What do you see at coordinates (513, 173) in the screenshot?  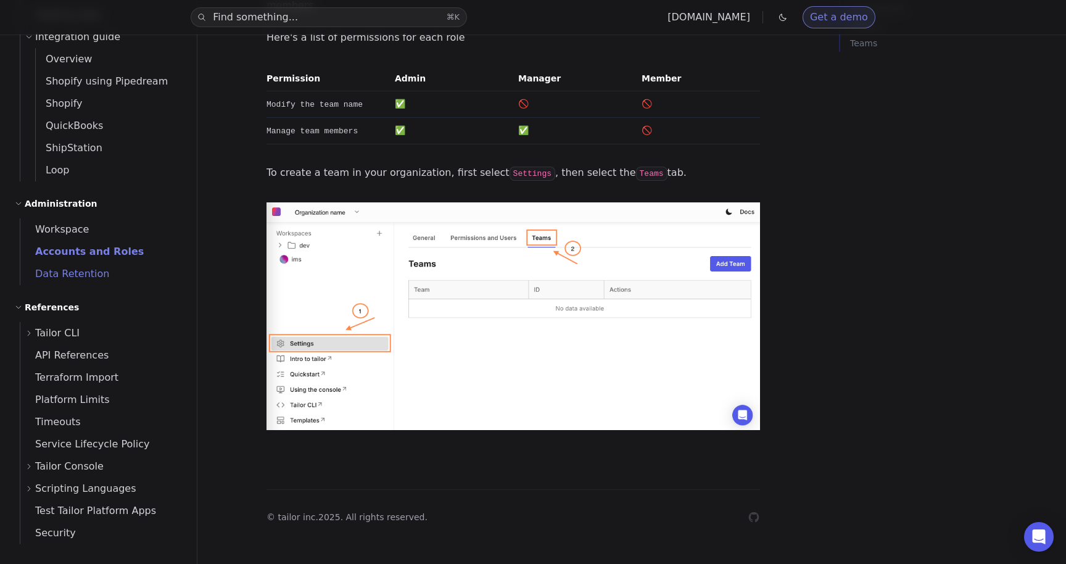 I see `p: To create a team in your organization, first select , then select the tab.` at bounding box center [513, 173].